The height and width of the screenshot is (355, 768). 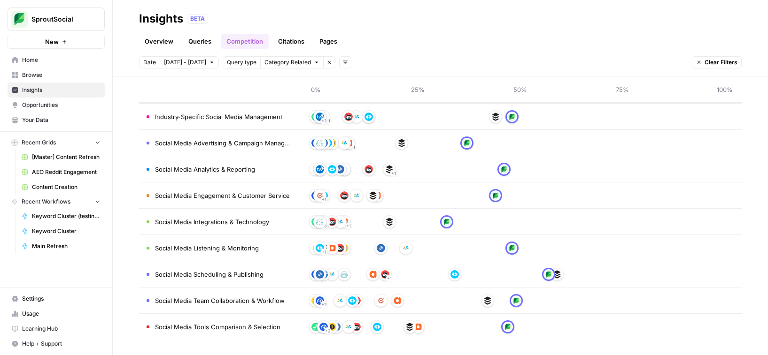 What do you see at coordinates (218, 117) in the screenshot?
I see `span: Industry-Specific Social Media Management` at bounding box center [218, 117].